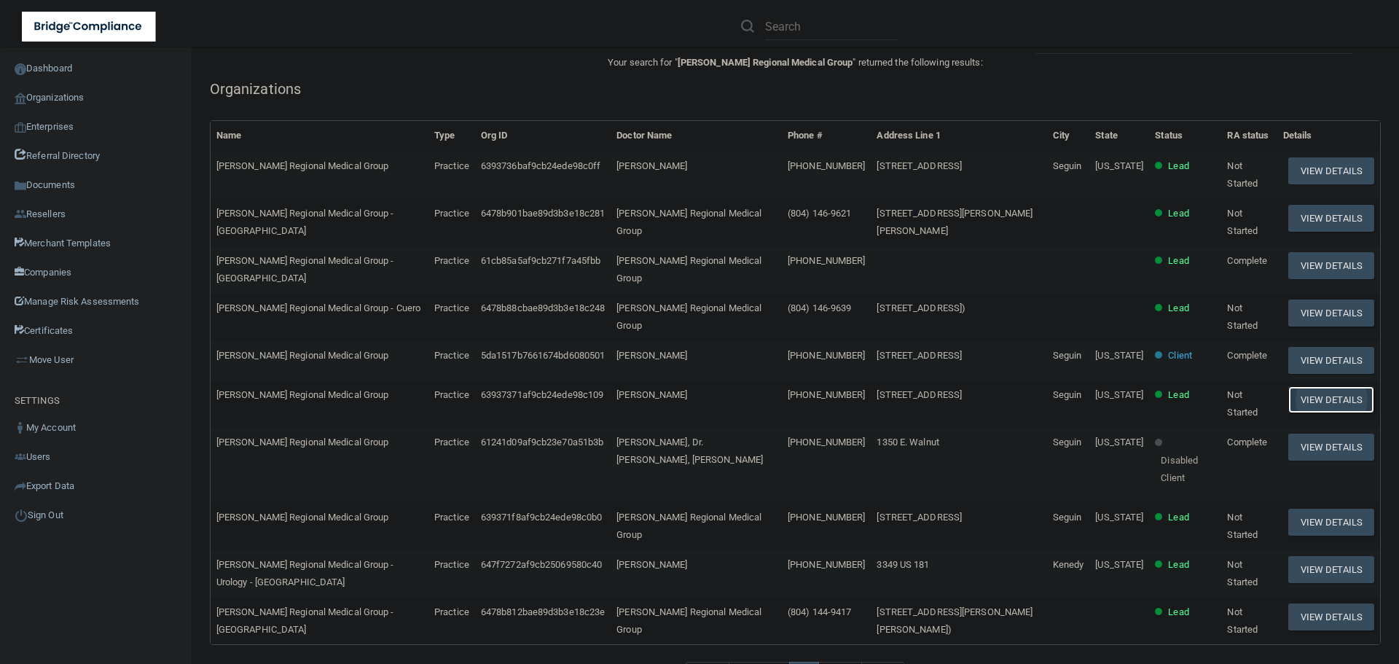 This screenshot has width=1399, height=664. What do you see at coordinates (795, 89) in the screenshot?
I see `h5: Organizations` at bounding box center [795, 89].